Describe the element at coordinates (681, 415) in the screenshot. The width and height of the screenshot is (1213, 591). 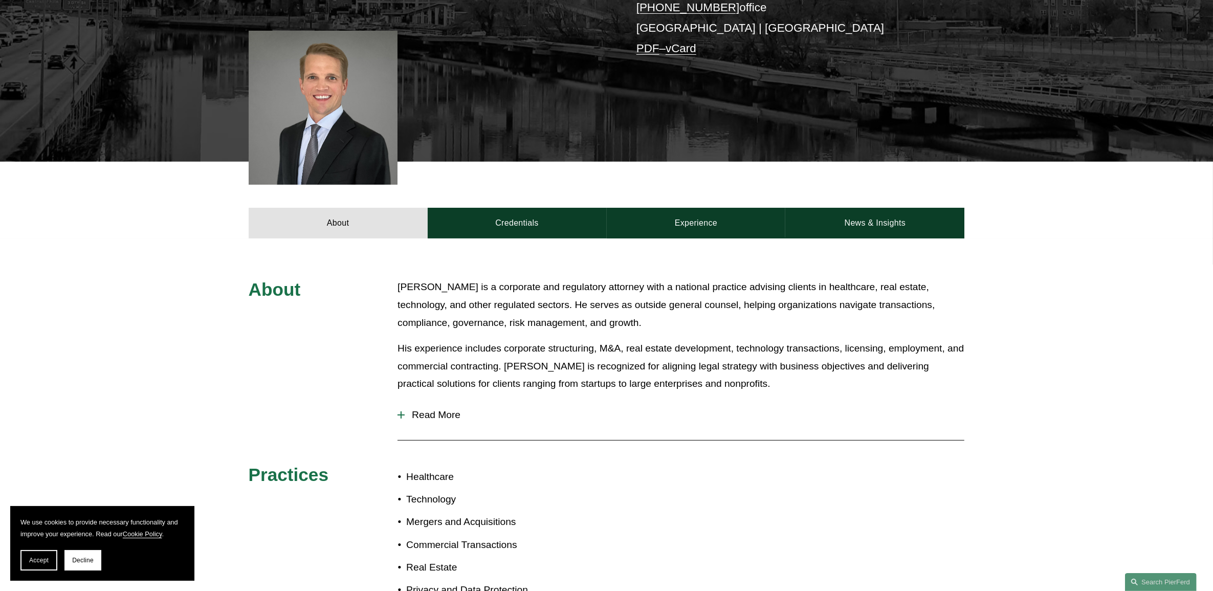
I see `button: Read More` at that location.